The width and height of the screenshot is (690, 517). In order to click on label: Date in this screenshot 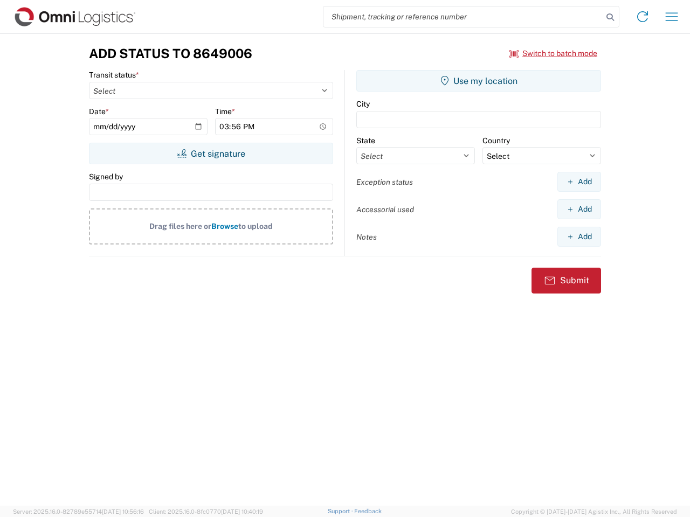, I will do `click(99, 112)`.